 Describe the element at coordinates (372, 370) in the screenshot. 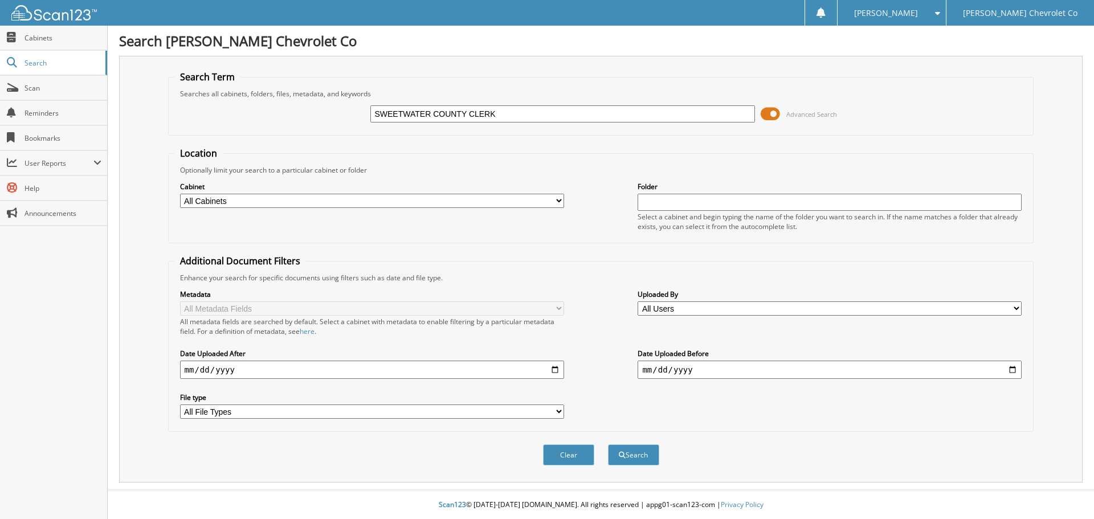

I see `input: start` at that location.